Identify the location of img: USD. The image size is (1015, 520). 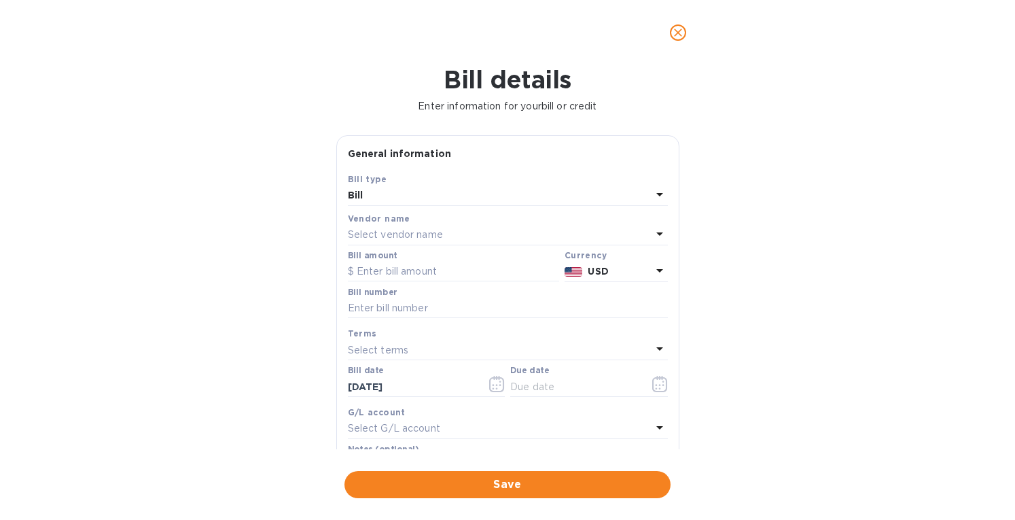
(574, 272).